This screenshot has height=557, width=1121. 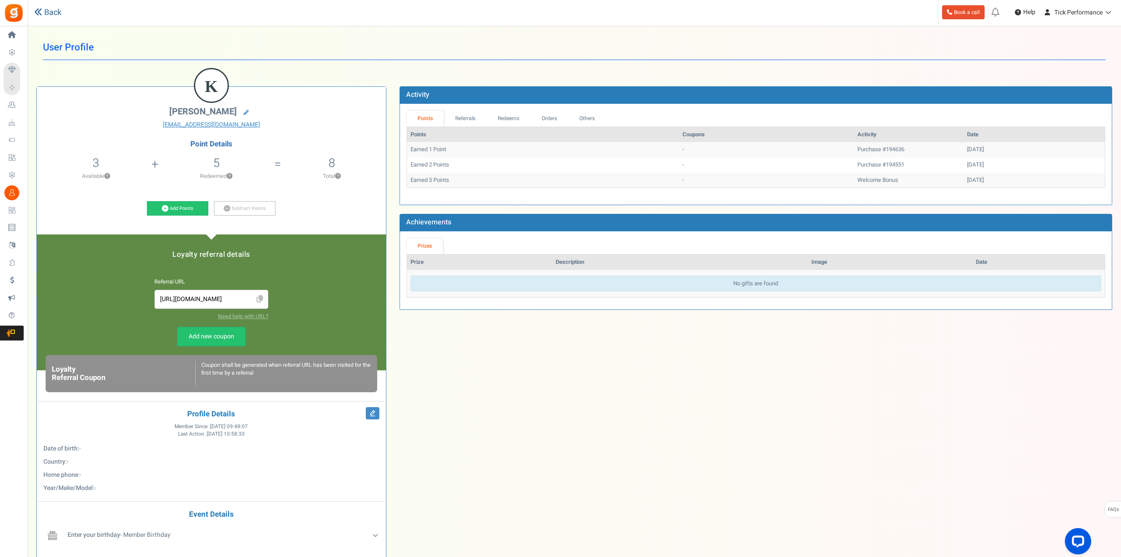 What do you see at coordinates (178, 209) in the screenshot?
I see `a: Add Points` at bounding box center [178, 209].